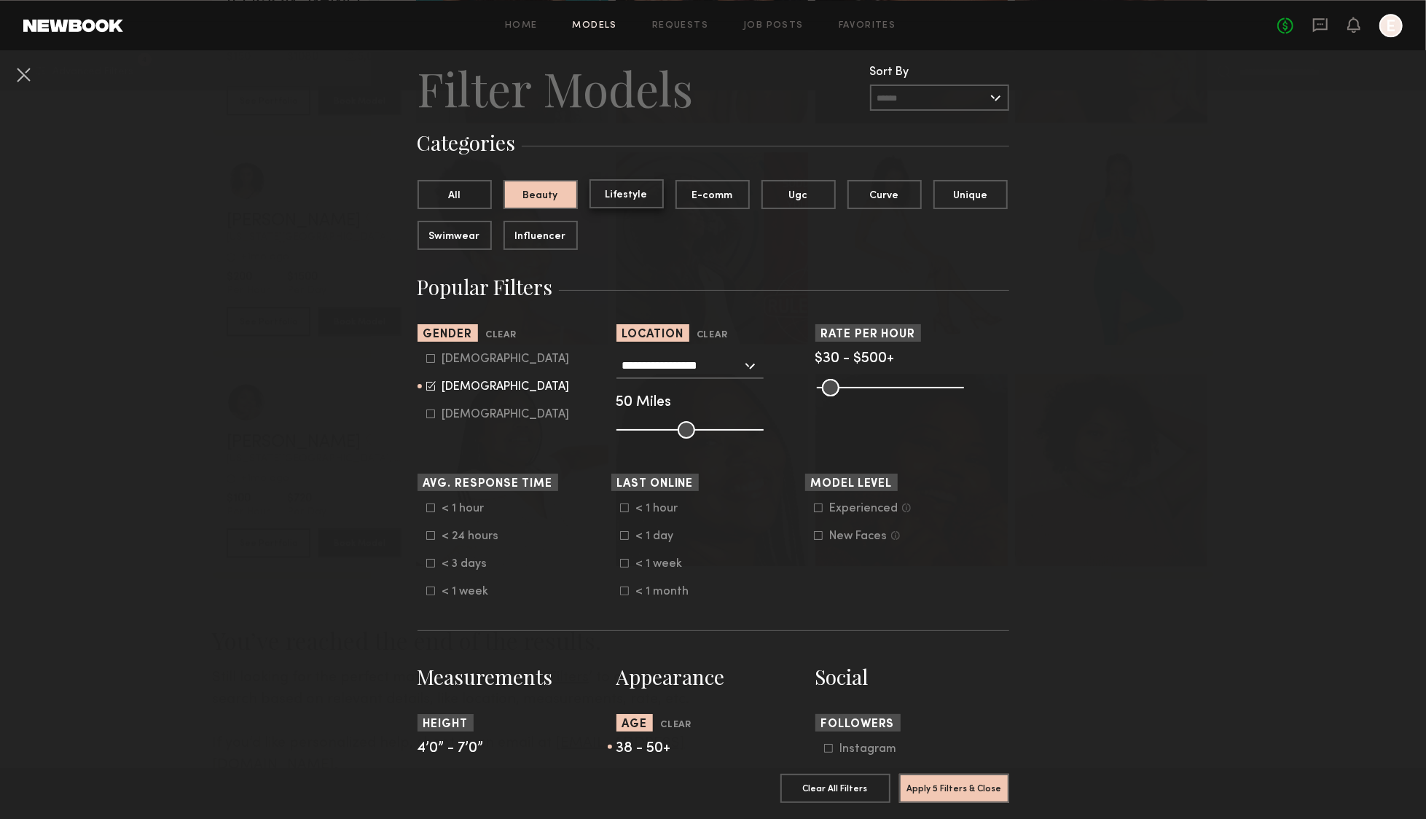 The image size is (1426, 819). Describe the element at coordinates (713, 677) in the screenshot. I see `h3: Appearance` at that location.